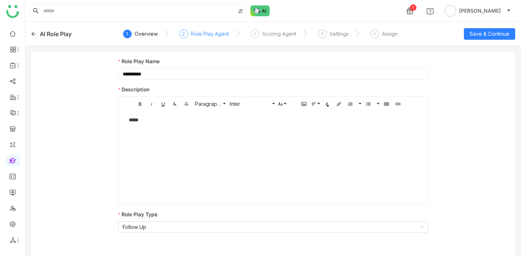 The image size is (521, 256). Describe the element at coordinates (204, 36) in the screenshot. I see `div: 2Role Play Agent` at that location.